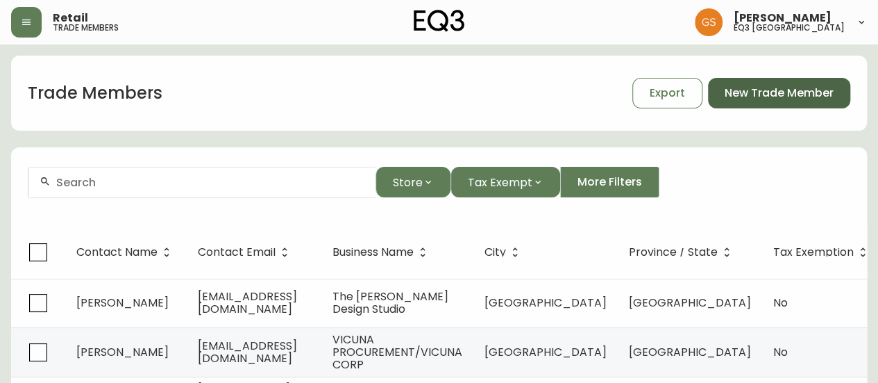 Image resolution: width=878 pixels, height=383 pixels. What do you see at coordinates (95, 93) in the screenshot?
I see `h1: Trade Members` at bounding box center [95, 93].